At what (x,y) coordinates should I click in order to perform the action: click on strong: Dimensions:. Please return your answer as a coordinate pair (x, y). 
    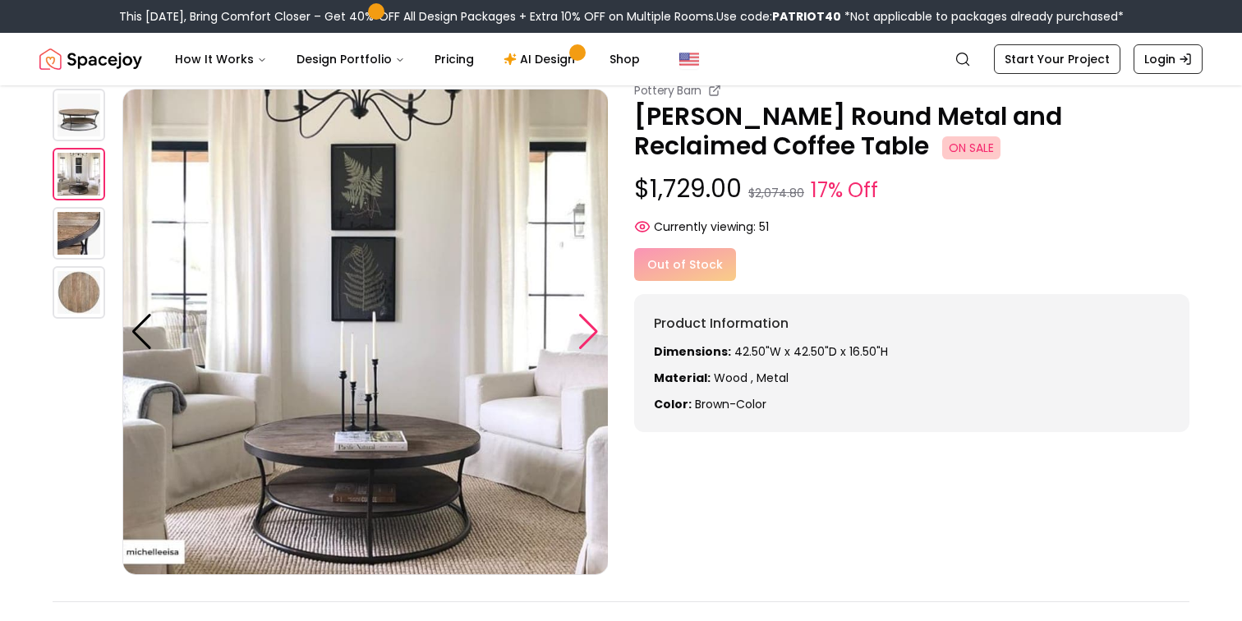
    Looking at the image, I should click on (692, 352).